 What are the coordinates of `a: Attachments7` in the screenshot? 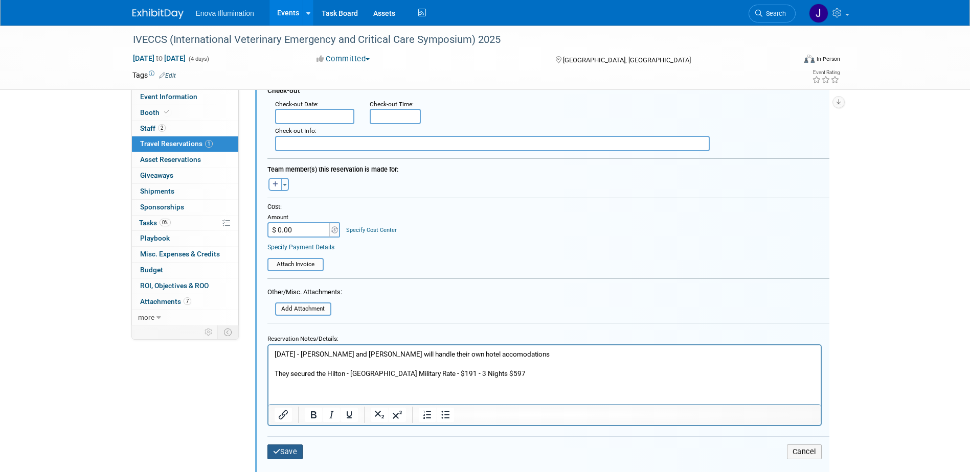 It's located at (185, 302).